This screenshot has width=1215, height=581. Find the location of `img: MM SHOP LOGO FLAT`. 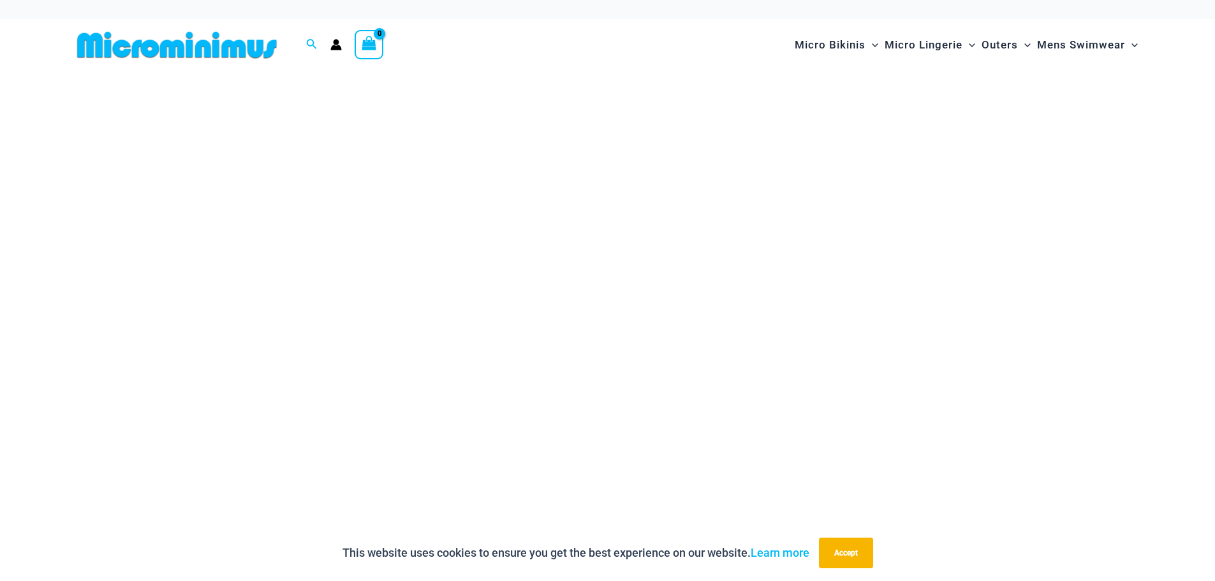

img: MM SHOP LOGO FLAT is located at coordinates (177, 45).